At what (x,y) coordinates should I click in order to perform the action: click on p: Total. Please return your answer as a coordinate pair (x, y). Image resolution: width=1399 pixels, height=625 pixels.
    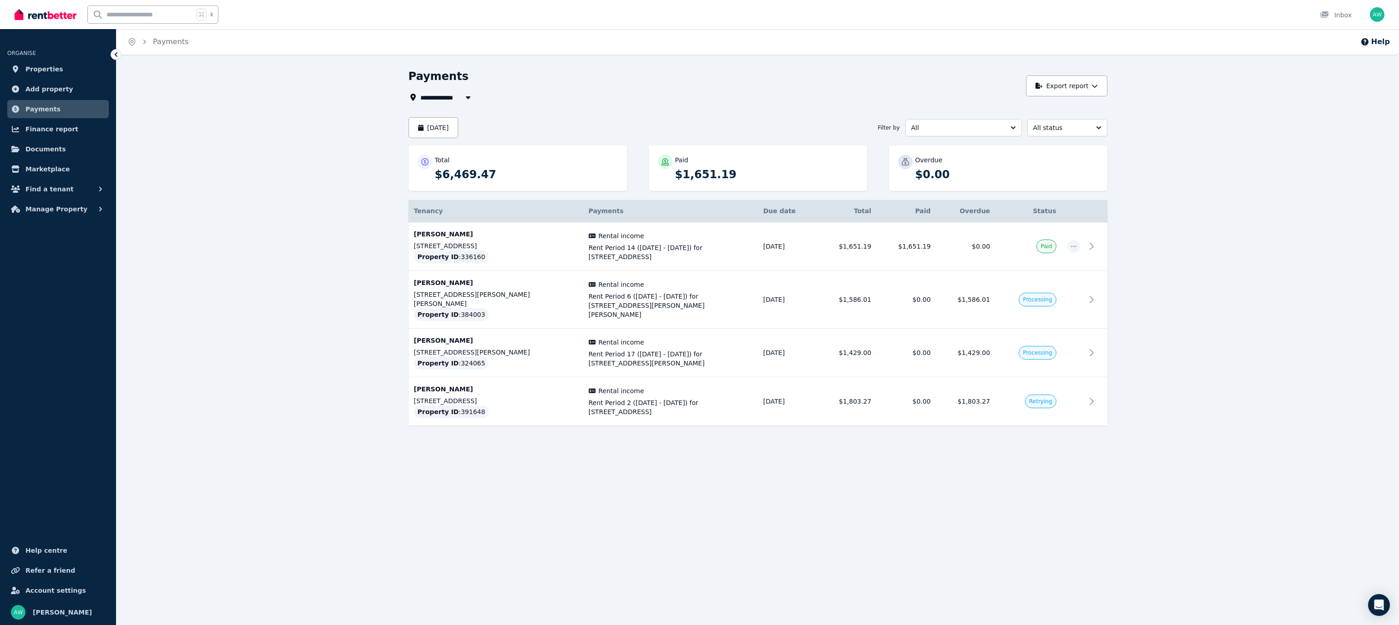
    Looking at the image, I should click on (442, 160).